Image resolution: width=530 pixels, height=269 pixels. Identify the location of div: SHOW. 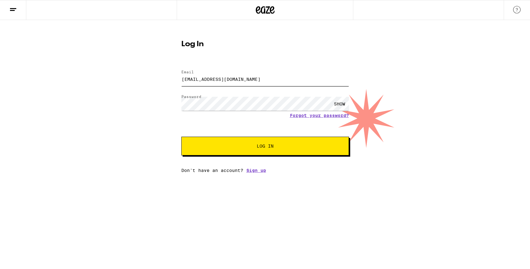
(339, 104).